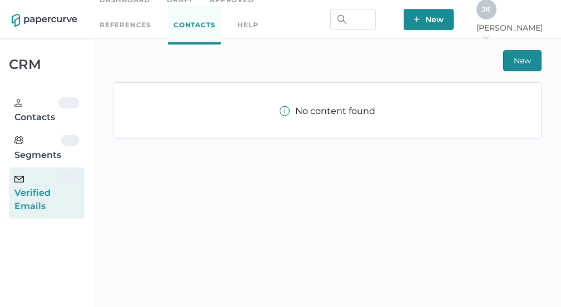 The width and height of the screenshot is (561, 307). I want to click on div: Contacts, so click(36, 111).